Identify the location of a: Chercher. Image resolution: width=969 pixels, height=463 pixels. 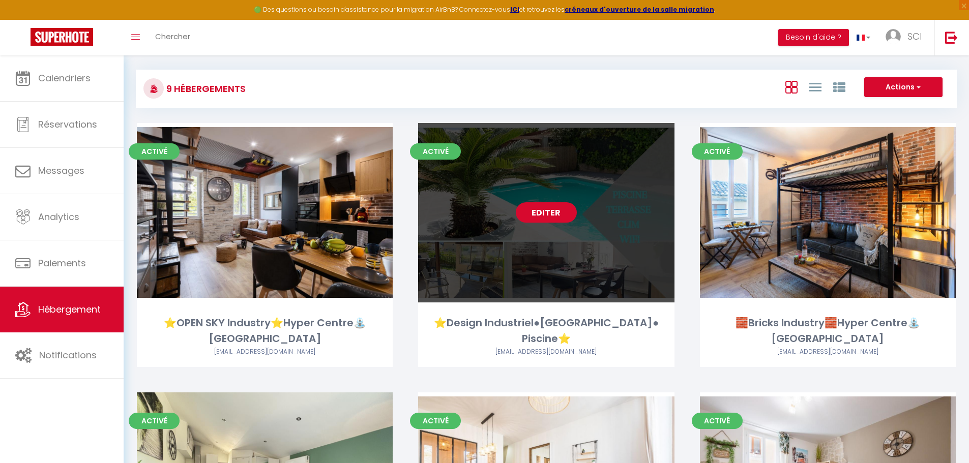
(172, 38).